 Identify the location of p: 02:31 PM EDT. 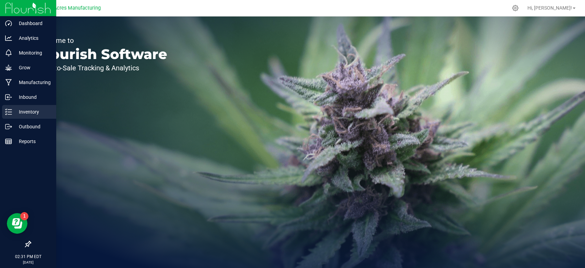
(28, 256).